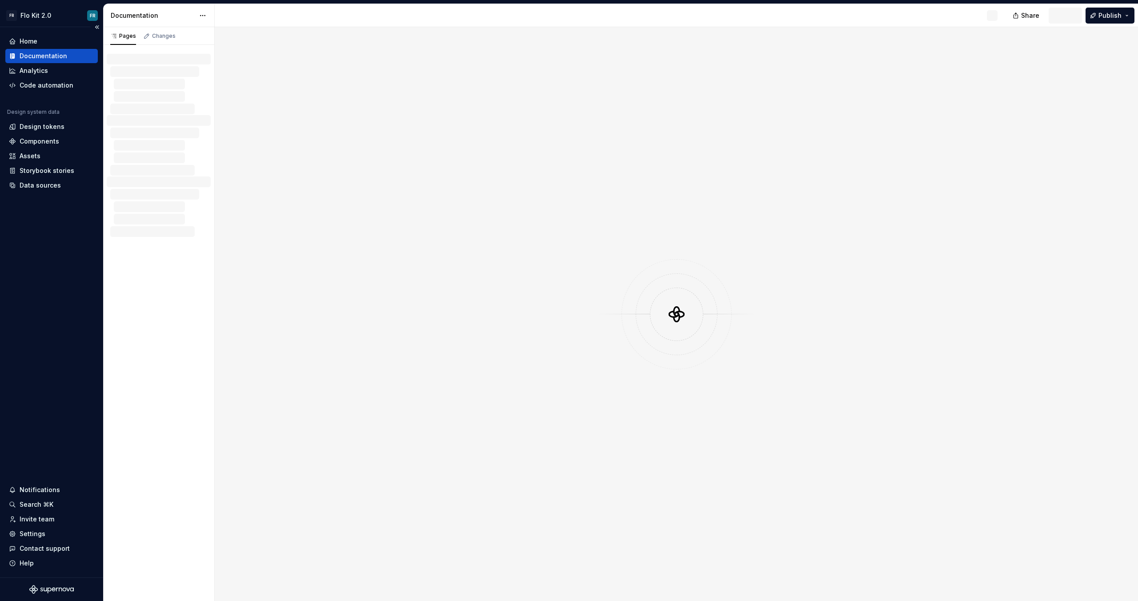 The width and height of the screenshot is (1138, 601). What do you see at coordinates (1030, 16) in the screenshot?
I see `span: Share` at bounding box center [1030, 16].